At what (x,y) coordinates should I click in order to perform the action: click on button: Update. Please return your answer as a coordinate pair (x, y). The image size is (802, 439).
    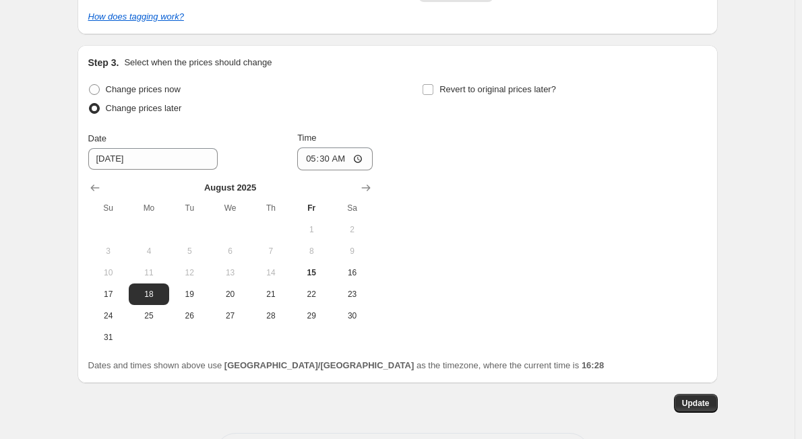
    Looking at the image, I should click on (695, 403).